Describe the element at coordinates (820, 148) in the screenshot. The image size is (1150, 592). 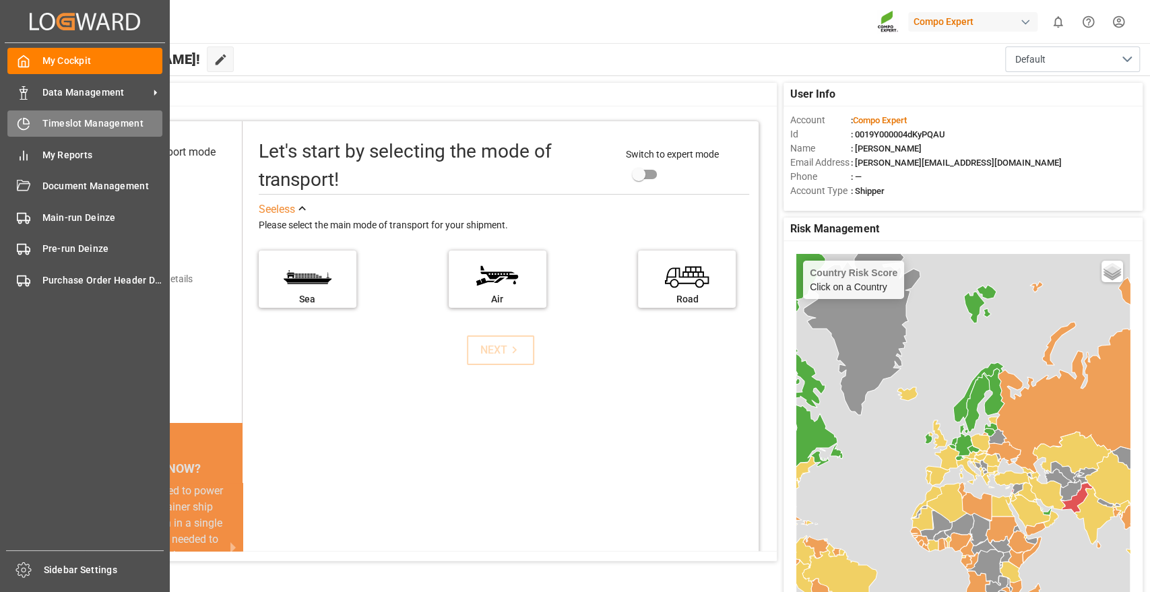
I see `span: Name` at that location.